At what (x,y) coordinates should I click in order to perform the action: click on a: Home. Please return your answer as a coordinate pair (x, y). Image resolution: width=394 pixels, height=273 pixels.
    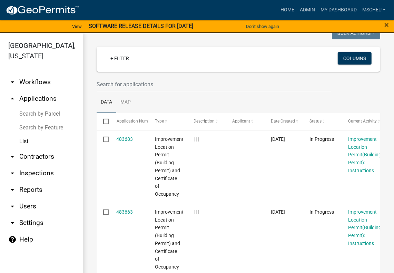
    Looking at the image, I should click on (287, 10).